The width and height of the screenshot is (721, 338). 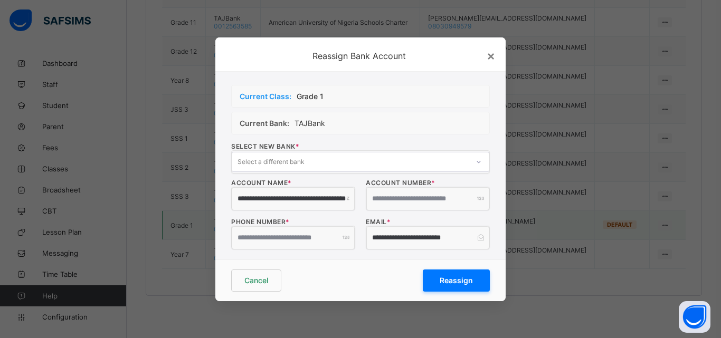 I want to click on span: ACCOUNT NAME, so click(x=261, y=183).